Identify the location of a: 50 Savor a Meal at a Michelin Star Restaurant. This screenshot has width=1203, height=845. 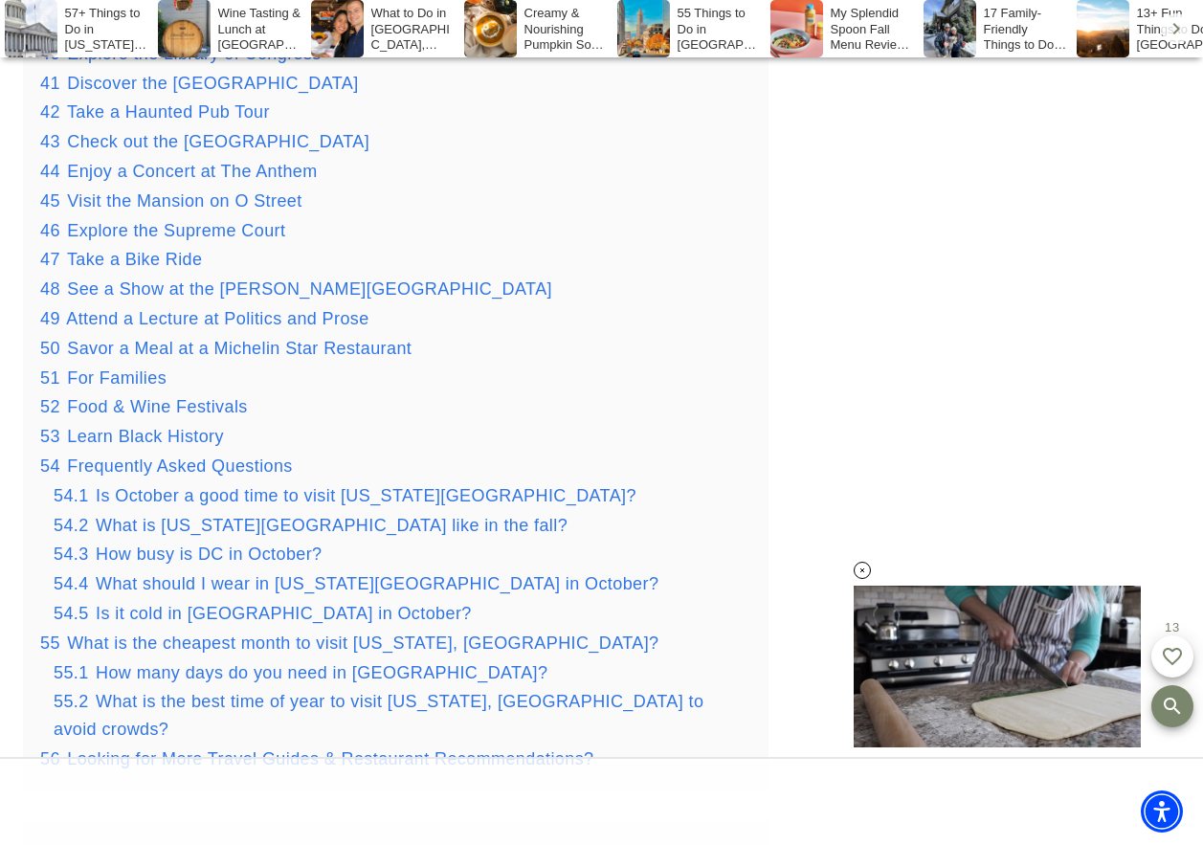
(226, 348).